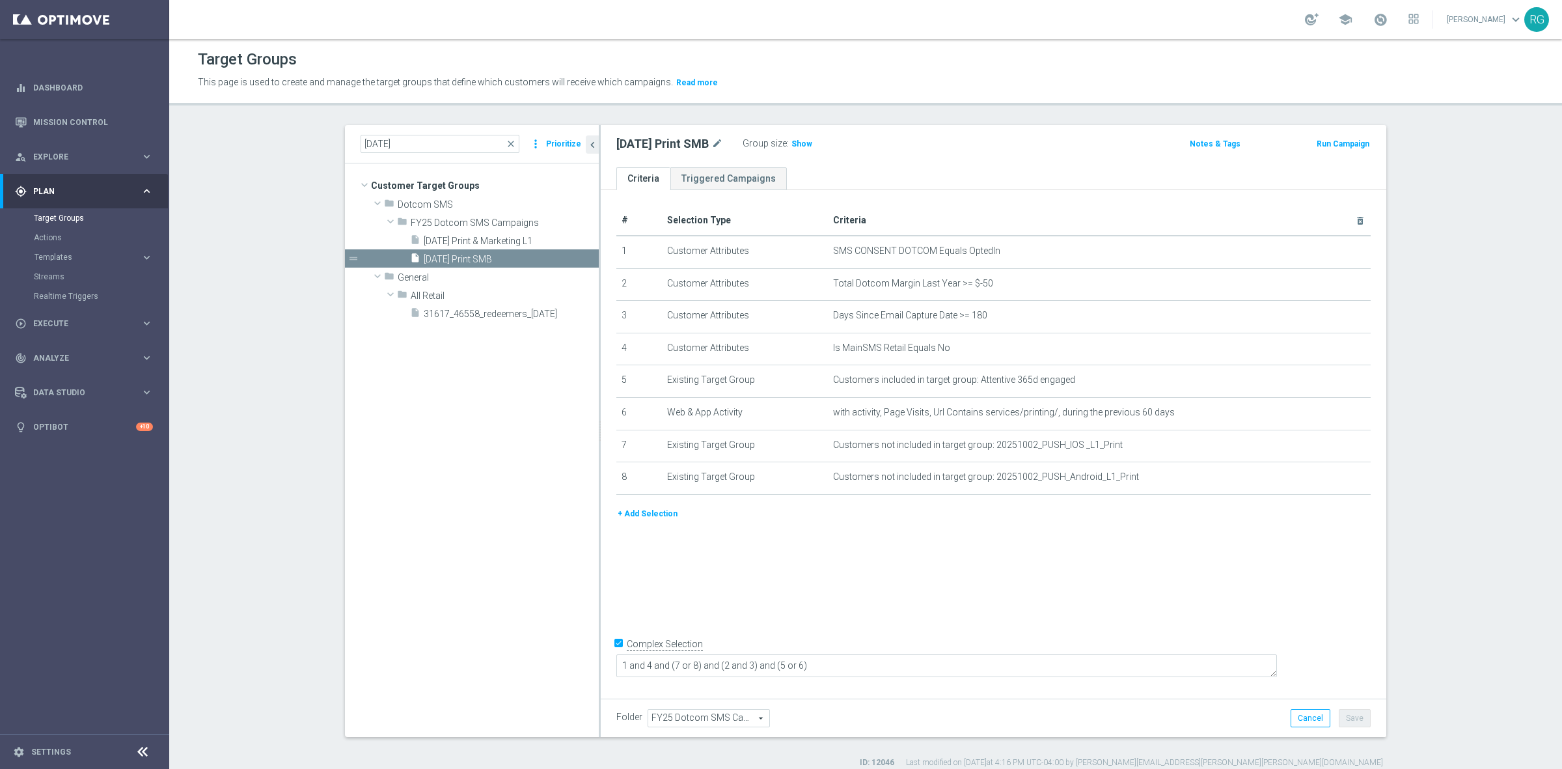 This screenshot has width=1562, height=769. I want to click on a: Criteria, so click(643, 178).